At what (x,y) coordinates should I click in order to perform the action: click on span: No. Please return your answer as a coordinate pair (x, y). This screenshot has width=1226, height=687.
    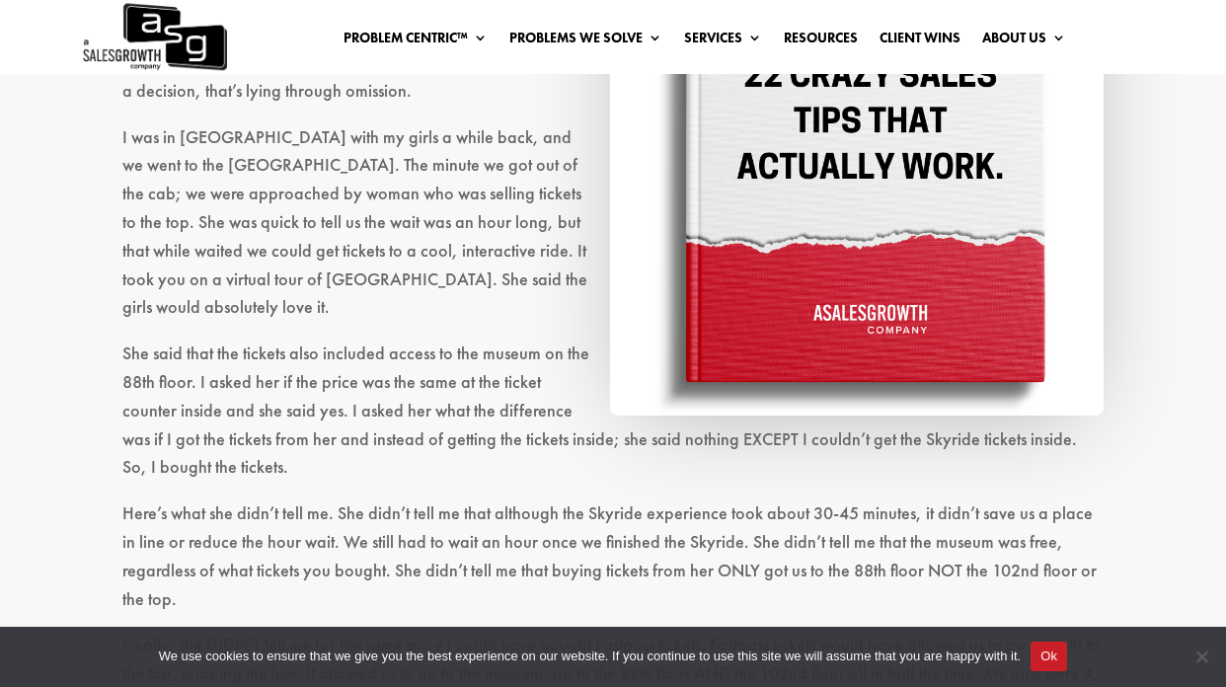
    Looking at the image, I should click on (1202, 657).